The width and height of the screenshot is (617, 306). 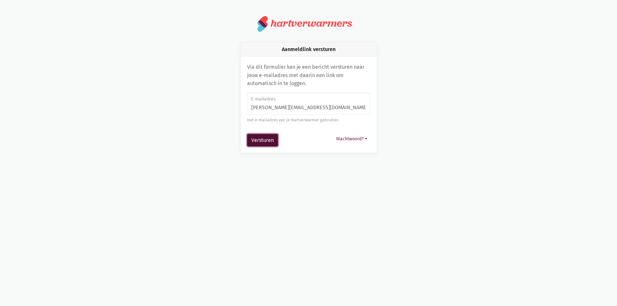 I want to click on div: hartverwarmers, so click(x=311, y=23).